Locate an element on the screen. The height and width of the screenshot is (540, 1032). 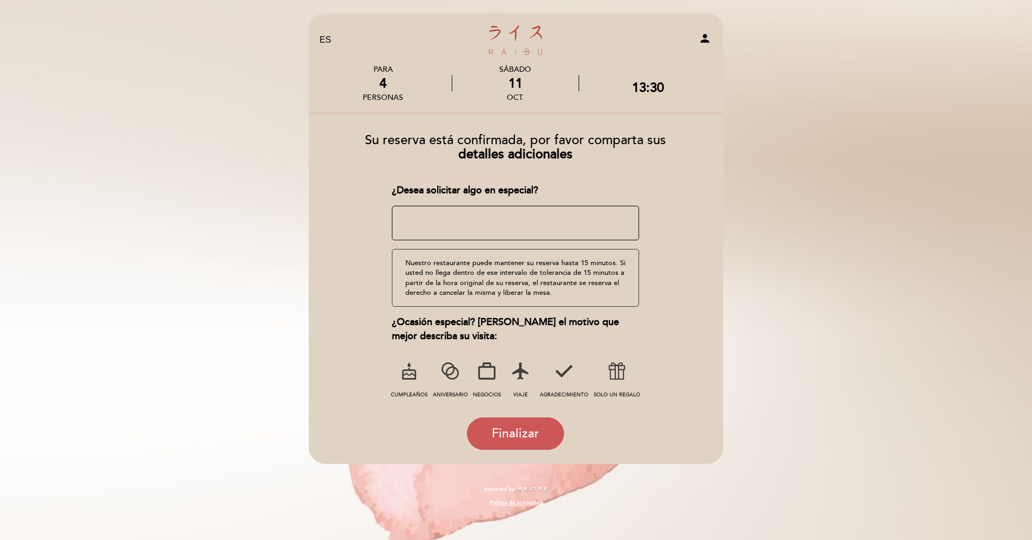
a: Política de privacidad is located at coordinates (516, 502).